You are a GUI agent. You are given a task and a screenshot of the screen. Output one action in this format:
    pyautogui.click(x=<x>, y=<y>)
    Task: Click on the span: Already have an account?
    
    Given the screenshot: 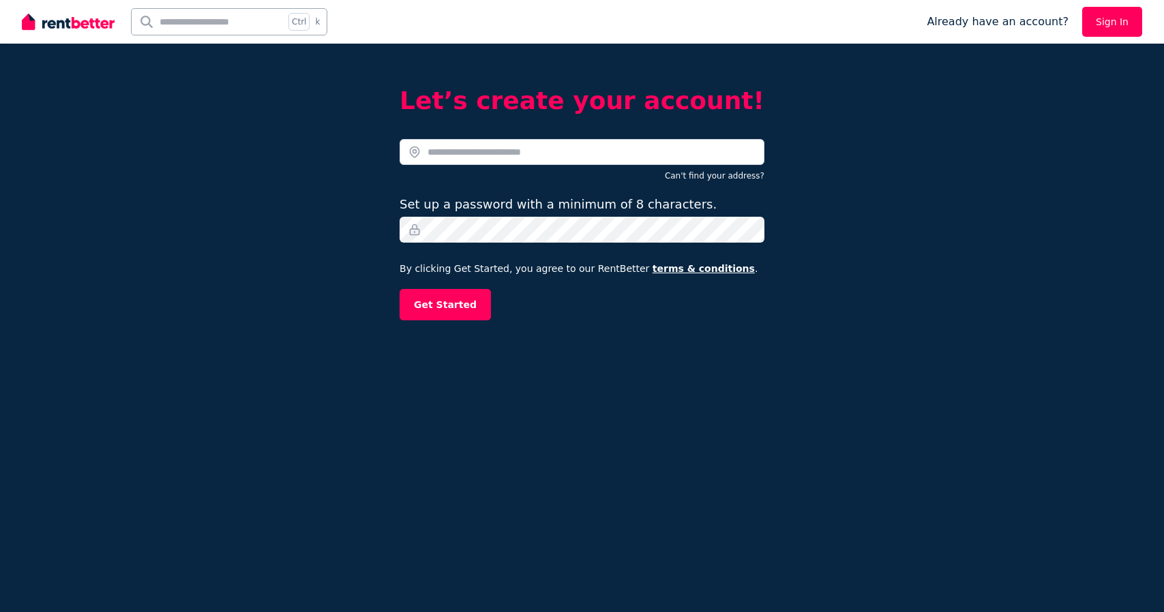 What is the action you would take?
    pyautogui.click(x=998, y=22)
    